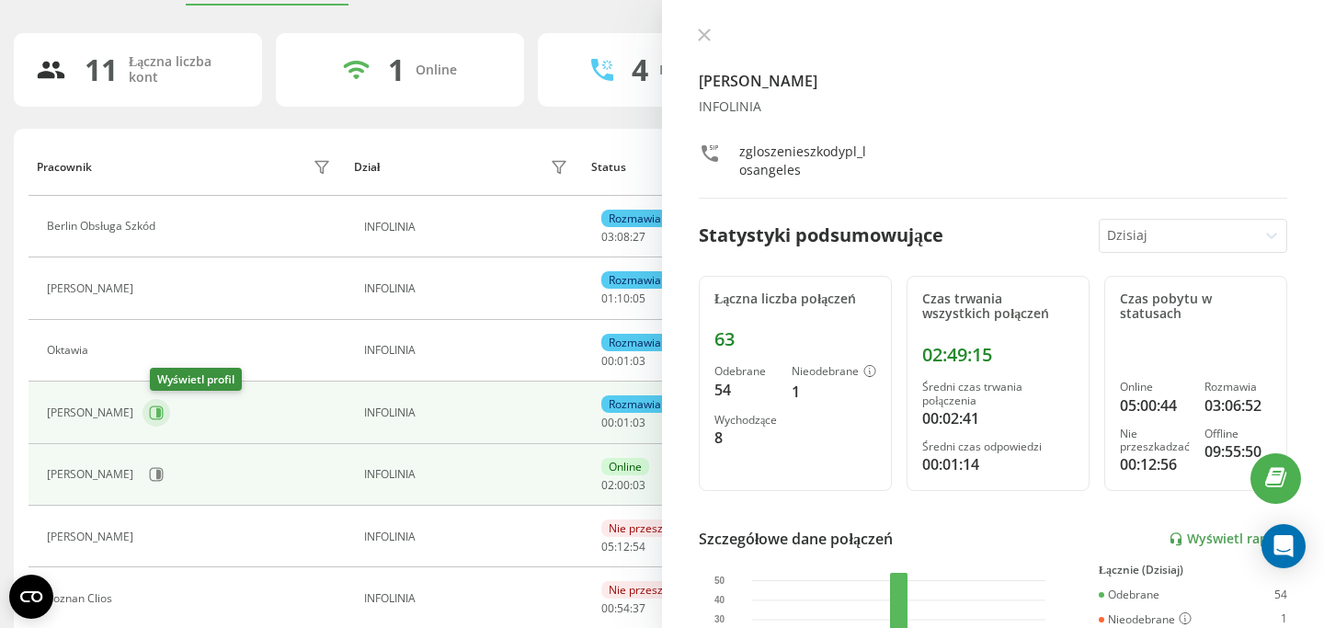 This screenshot has height=628, width=1324. What do you see at coordinates (1155, 464) in the screenshot?
I see `div: 00:12:56` at bounding box center [1155, 464].